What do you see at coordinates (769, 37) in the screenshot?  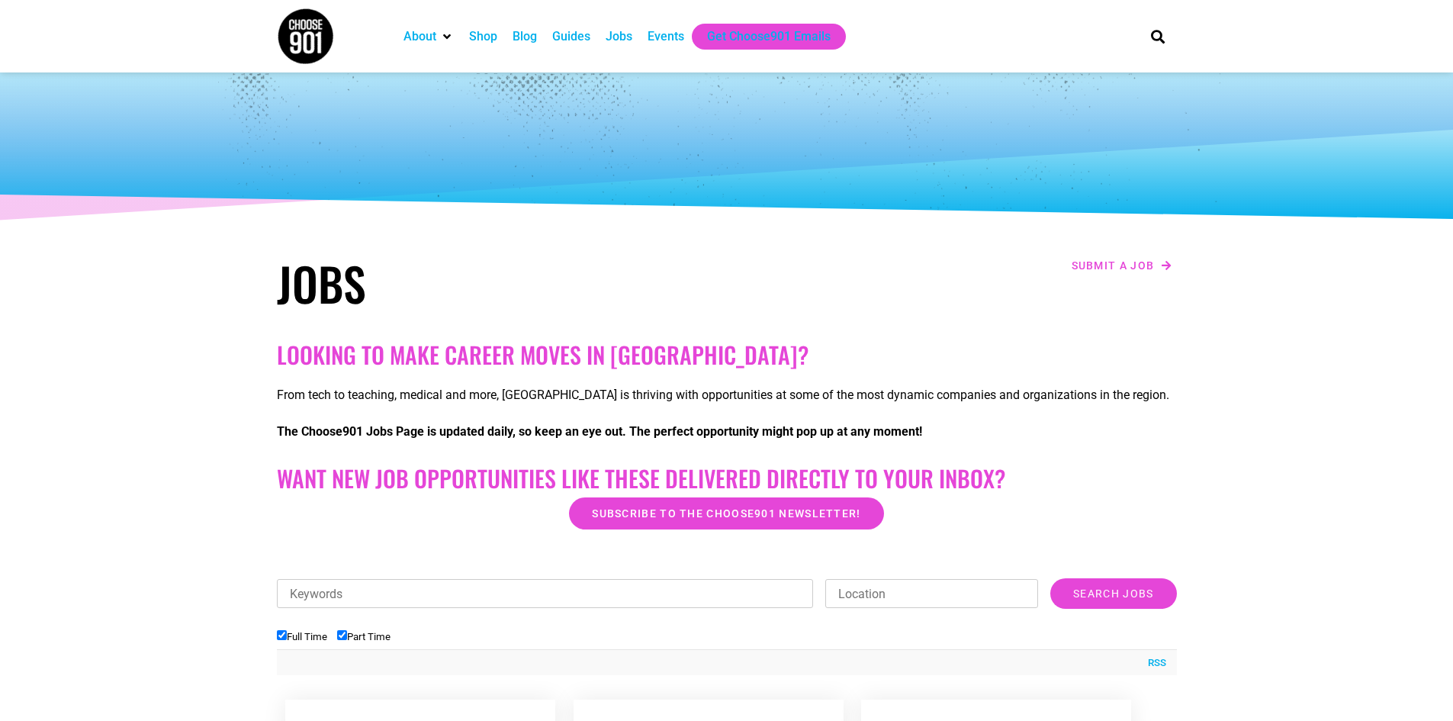 I see `div: Get Choose901 Emails` at bounding box center [769, 37].